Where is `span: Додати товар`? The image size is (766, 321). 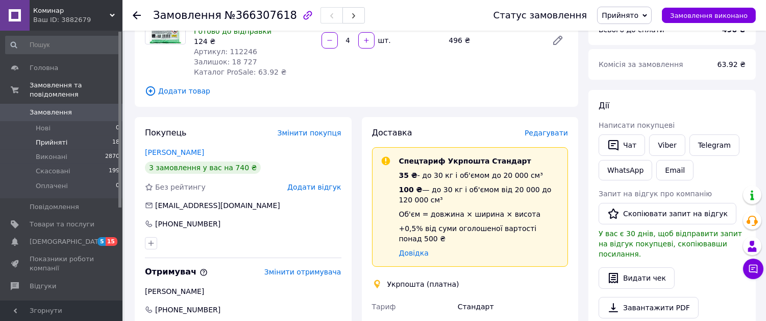 span: Додати товар is located at coordinates (356, 91).